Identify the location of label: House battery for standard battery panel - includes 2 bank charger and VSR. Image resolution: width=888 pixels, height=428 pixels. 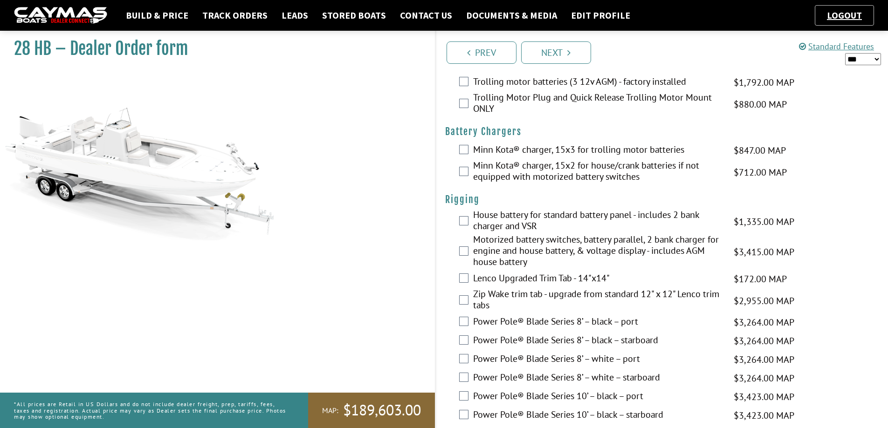
(598, 221).